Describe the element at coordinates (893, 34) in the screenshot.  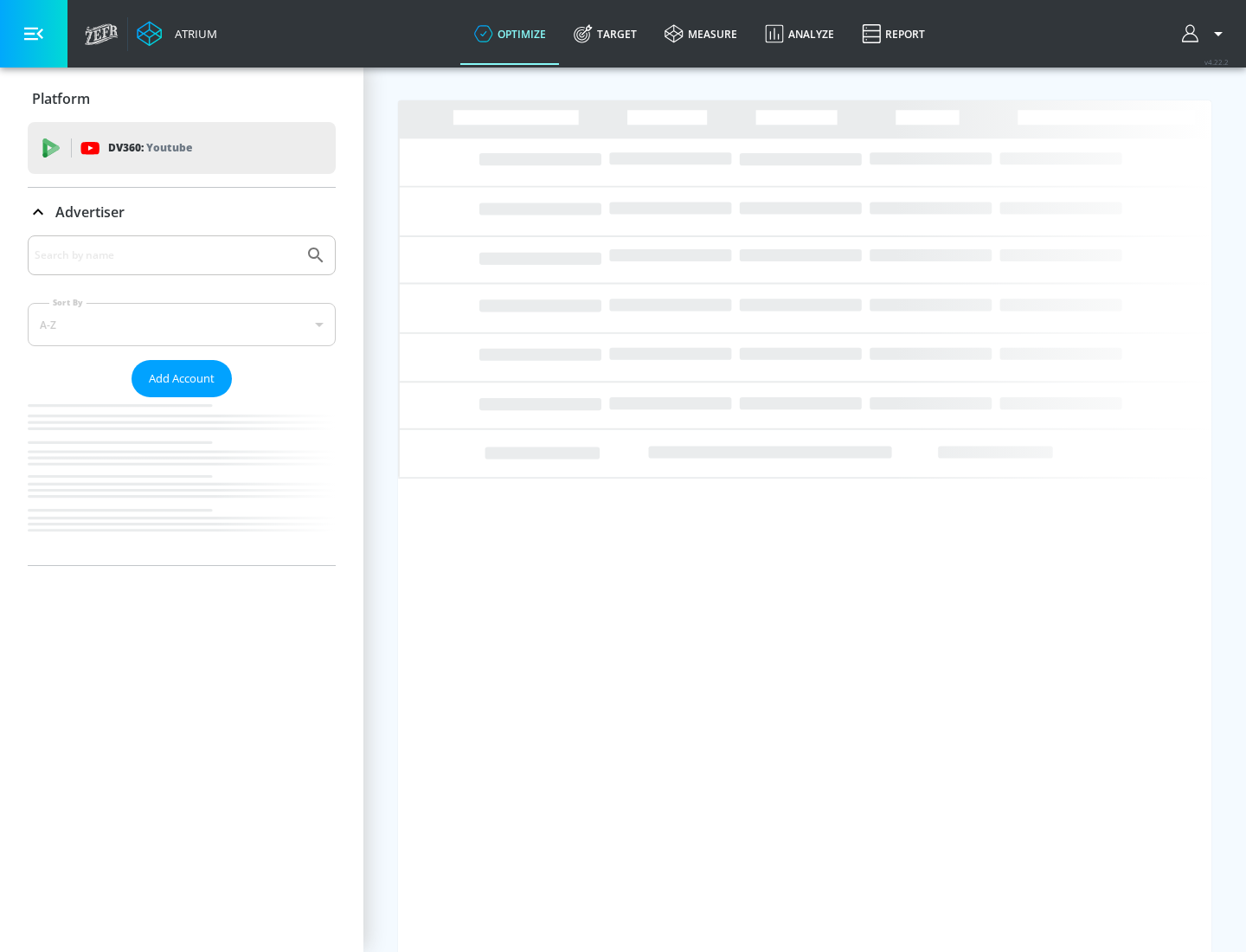
I see `a: Report` at that location.